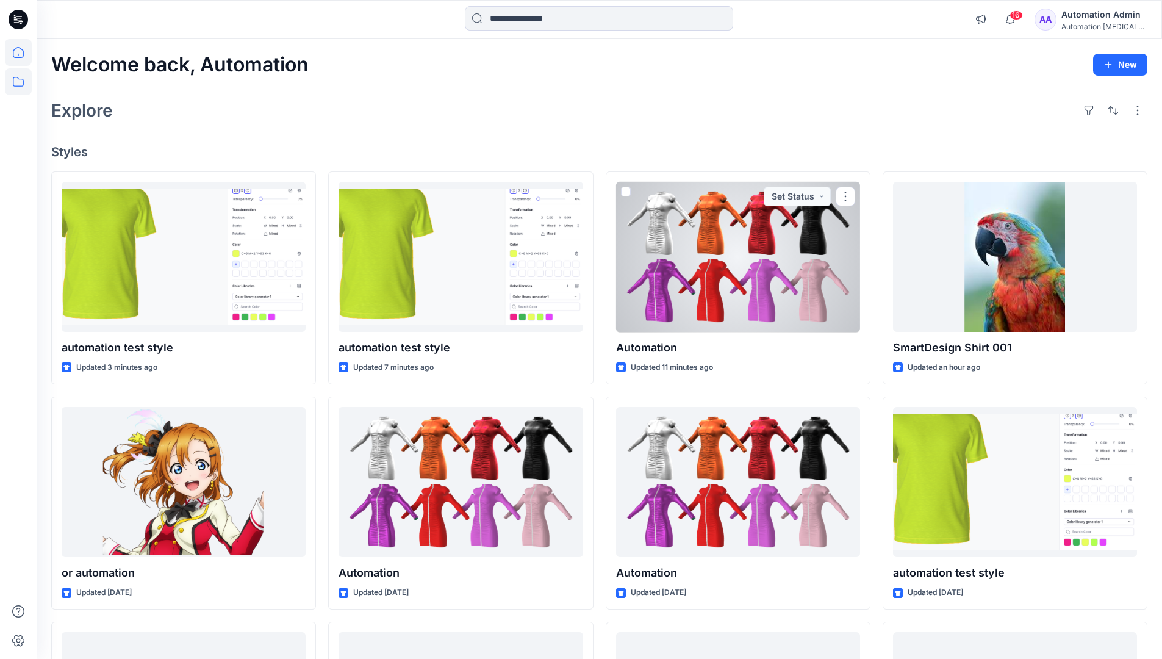 The height and width of the screenshot is (659, 1162). What do you see at coordinates (599, 152) in the screenshot?
I see `h4: Styles` at bounding box center [599, 152].